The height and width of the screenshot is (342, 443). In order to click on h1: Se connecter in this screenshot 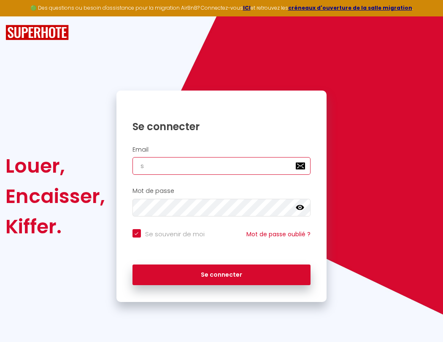, I will do `click(221, 127)`.